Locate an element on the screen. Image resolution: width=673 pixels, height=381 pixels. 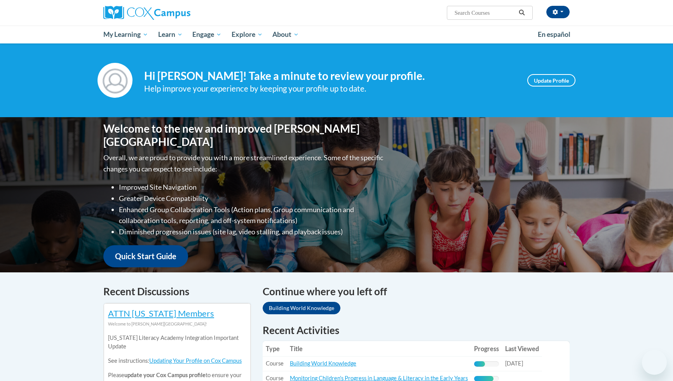
p: Overall, we are proud to provide you with a more streamlined experience. Some of the specific cha... is located at coordinates (244, 163).